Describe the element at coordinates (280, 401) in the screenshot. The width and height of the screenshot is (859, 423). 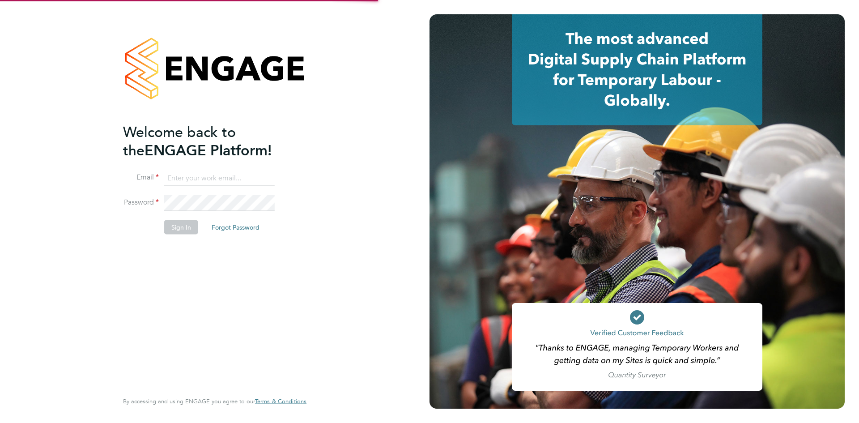
I see `span: Terms & Conditions` at that location.